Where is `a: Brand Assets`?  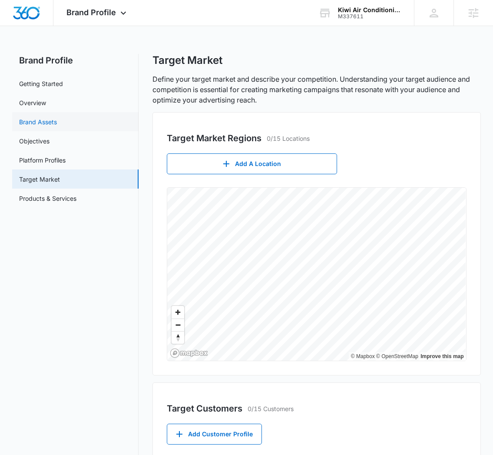 a: Brand Assets is located at coordinates (38, 122).